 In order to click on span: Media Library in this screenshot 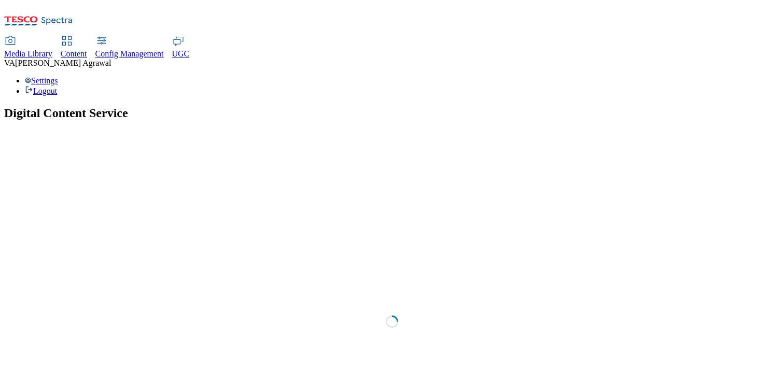, I will do `click(28, 53)`.